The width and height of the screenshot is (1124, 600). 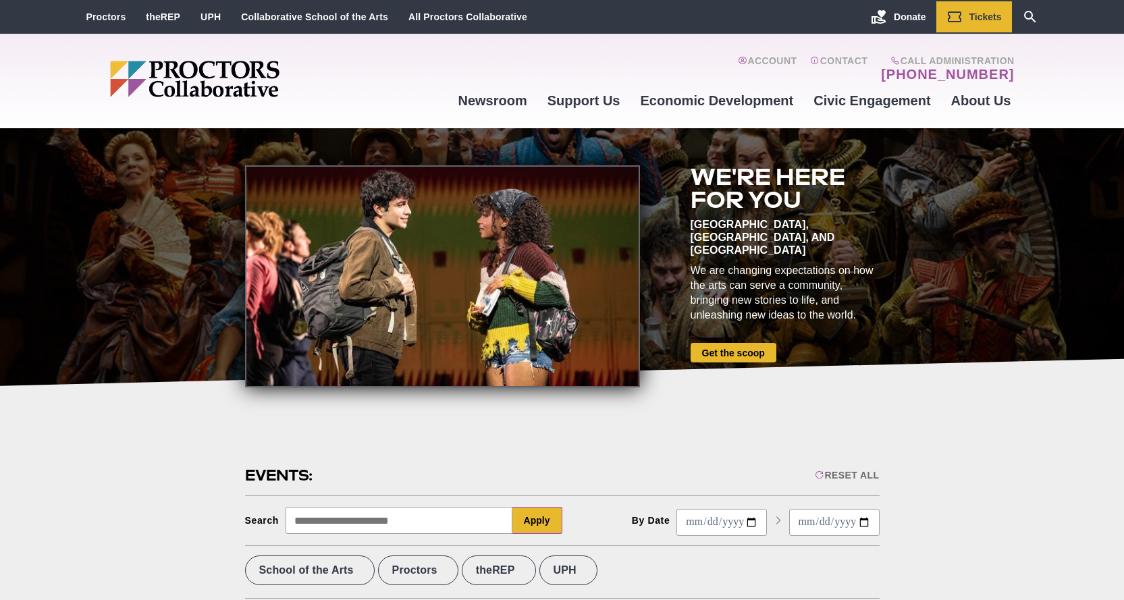 I want to click on a: Contact, so click(x=838, y=69).